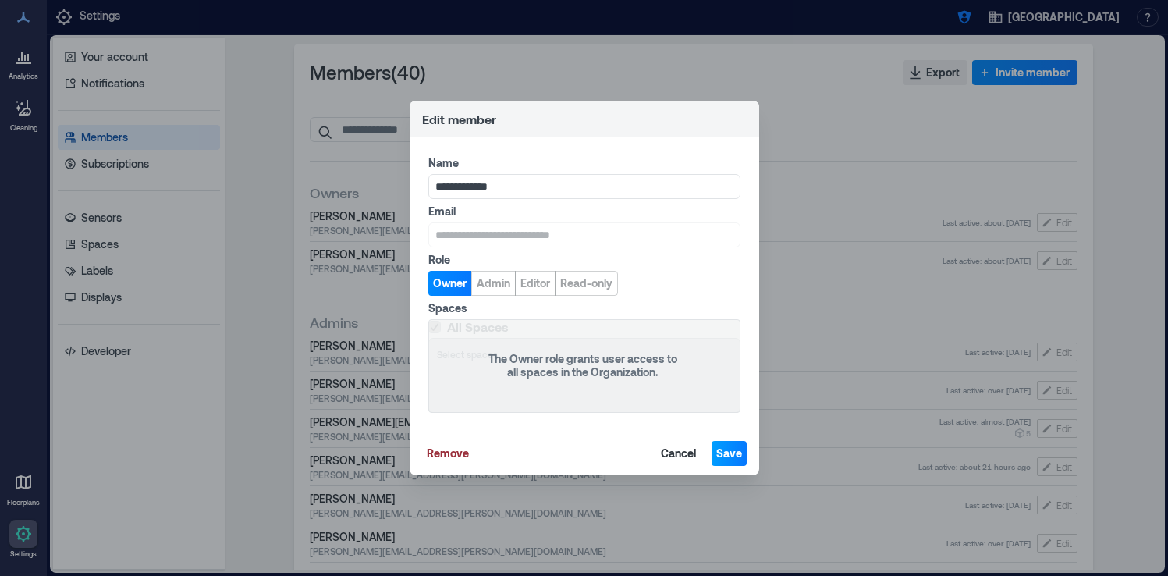 This screenshot has width=1168, height=576. Describe the element at coordinates (449, 283) in the screenshot. I see `button: Owner` at that location.